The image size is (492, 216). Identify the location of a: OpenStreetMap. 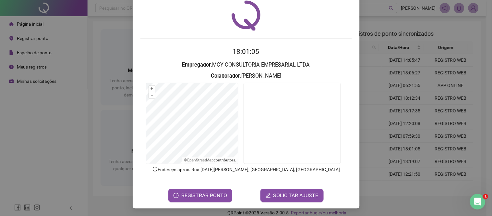
(200, 160).